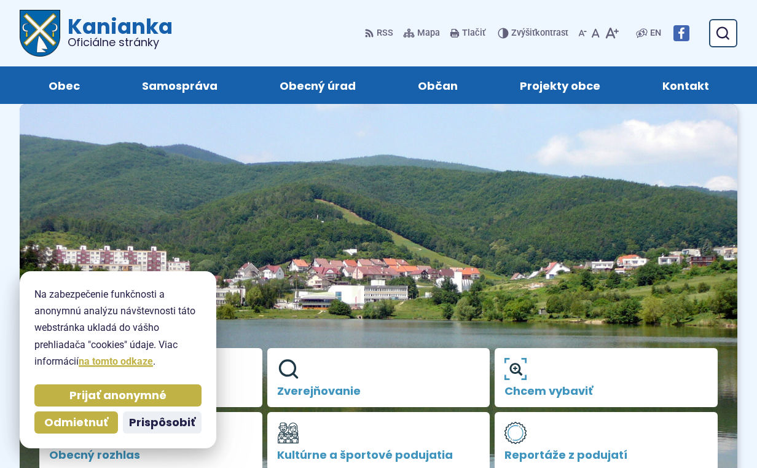  What do you see at coordinates (606, 391) in the screenshot?
I see `span: Chcem vybaviť` at bounding box center [606, 391].